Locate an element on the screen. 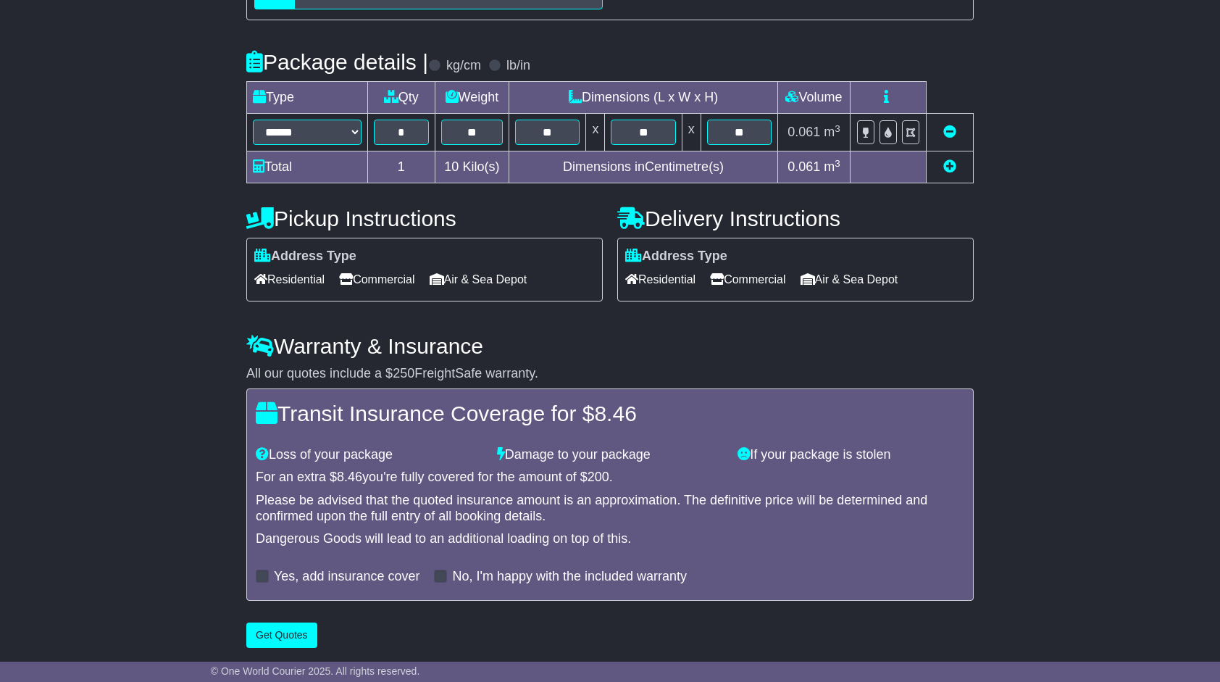 The image size is (1220, 682). td: Type is located at coordinates (307, 98).